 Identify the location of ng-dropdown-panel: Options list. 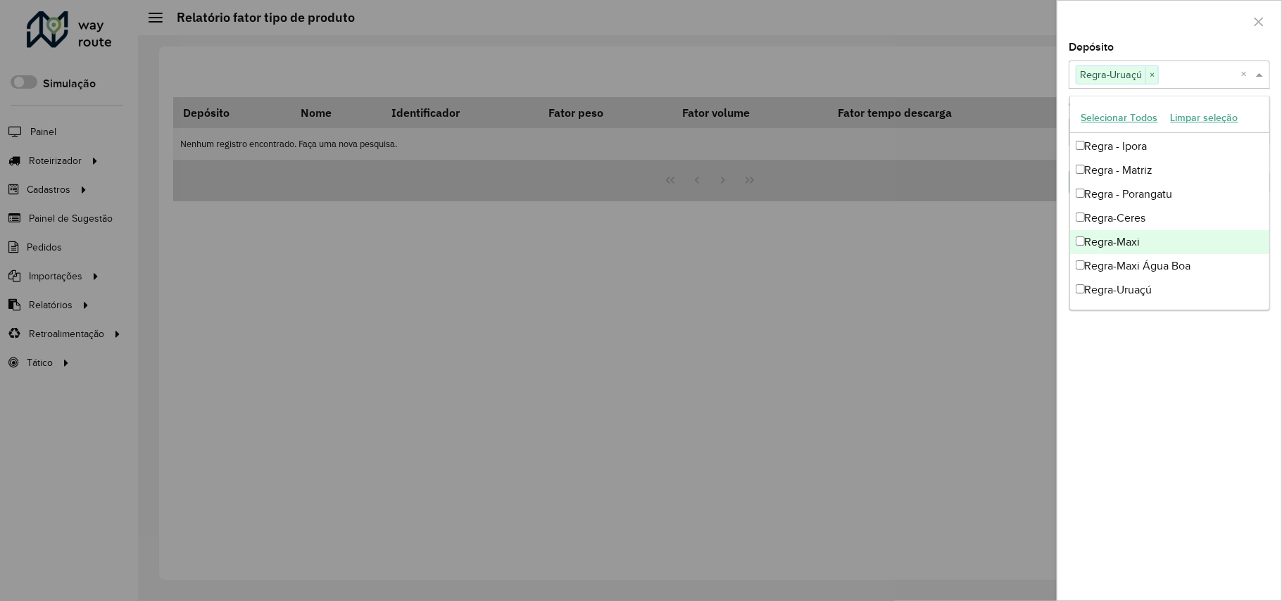
(1170, 203).